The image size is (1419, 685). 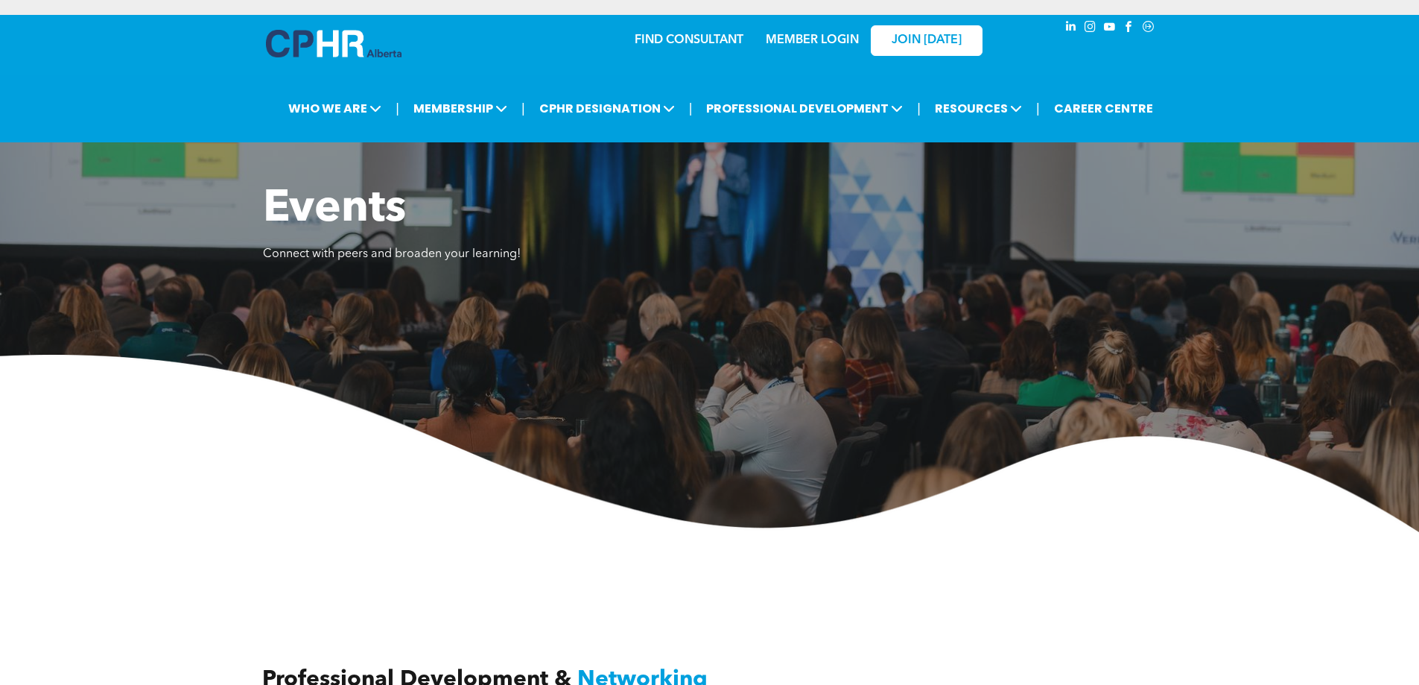 What do you see at coordinates (334, 108) in the screenshot?
I see `span: WHO WE ARE` at bounding box center [334, 108].